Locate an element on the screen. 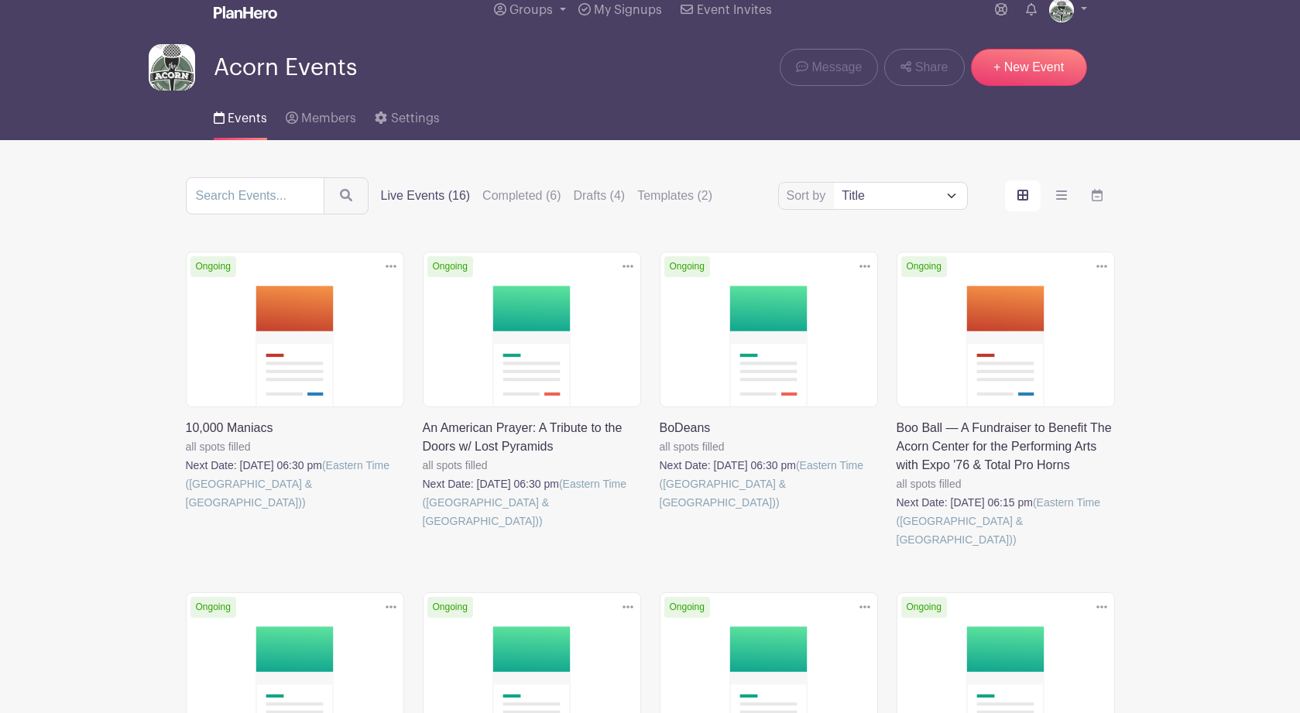 This screenshot has width=1300, height=713. div: order and view is located at coordinates (1060, 196).